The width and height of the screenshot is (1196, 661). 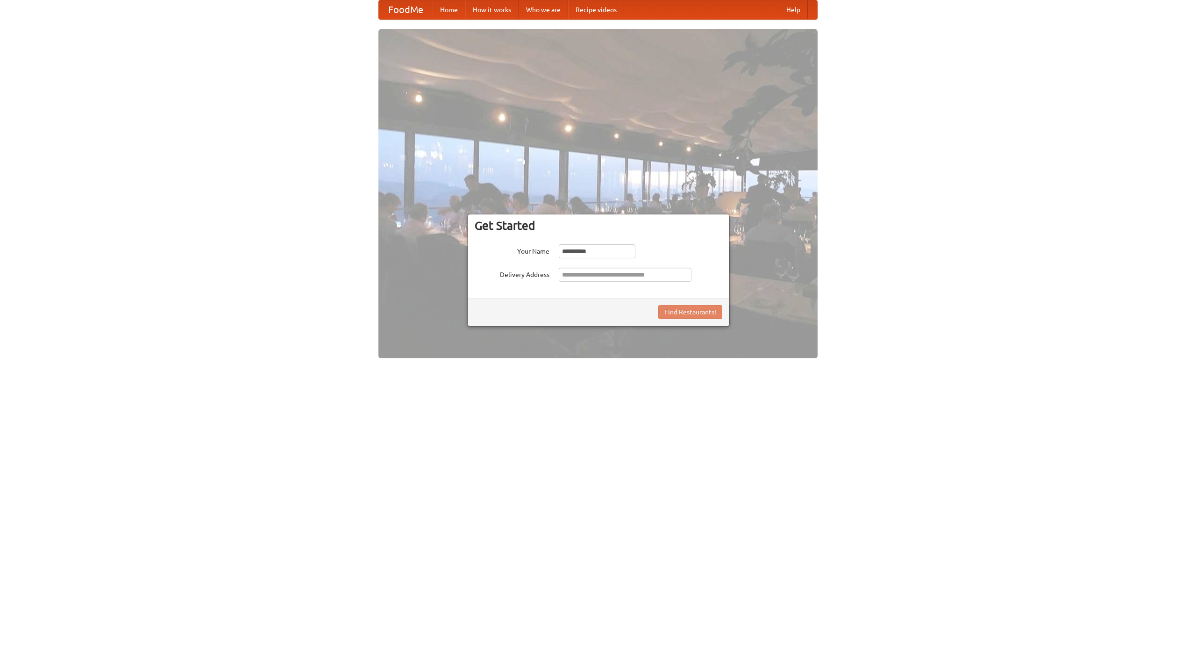 I want to click on a: How it works, so click(x=492, y=10).